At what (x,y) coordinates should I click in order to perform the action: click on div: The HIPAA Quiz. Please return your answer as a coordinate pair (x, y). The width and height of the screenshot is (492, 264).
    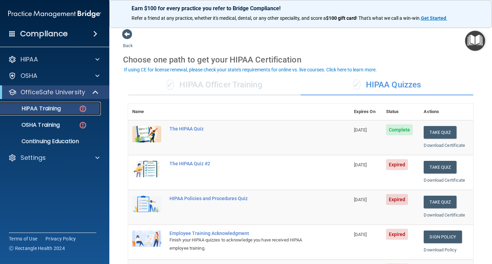
    Looking at the image, I should click on (243, 129).